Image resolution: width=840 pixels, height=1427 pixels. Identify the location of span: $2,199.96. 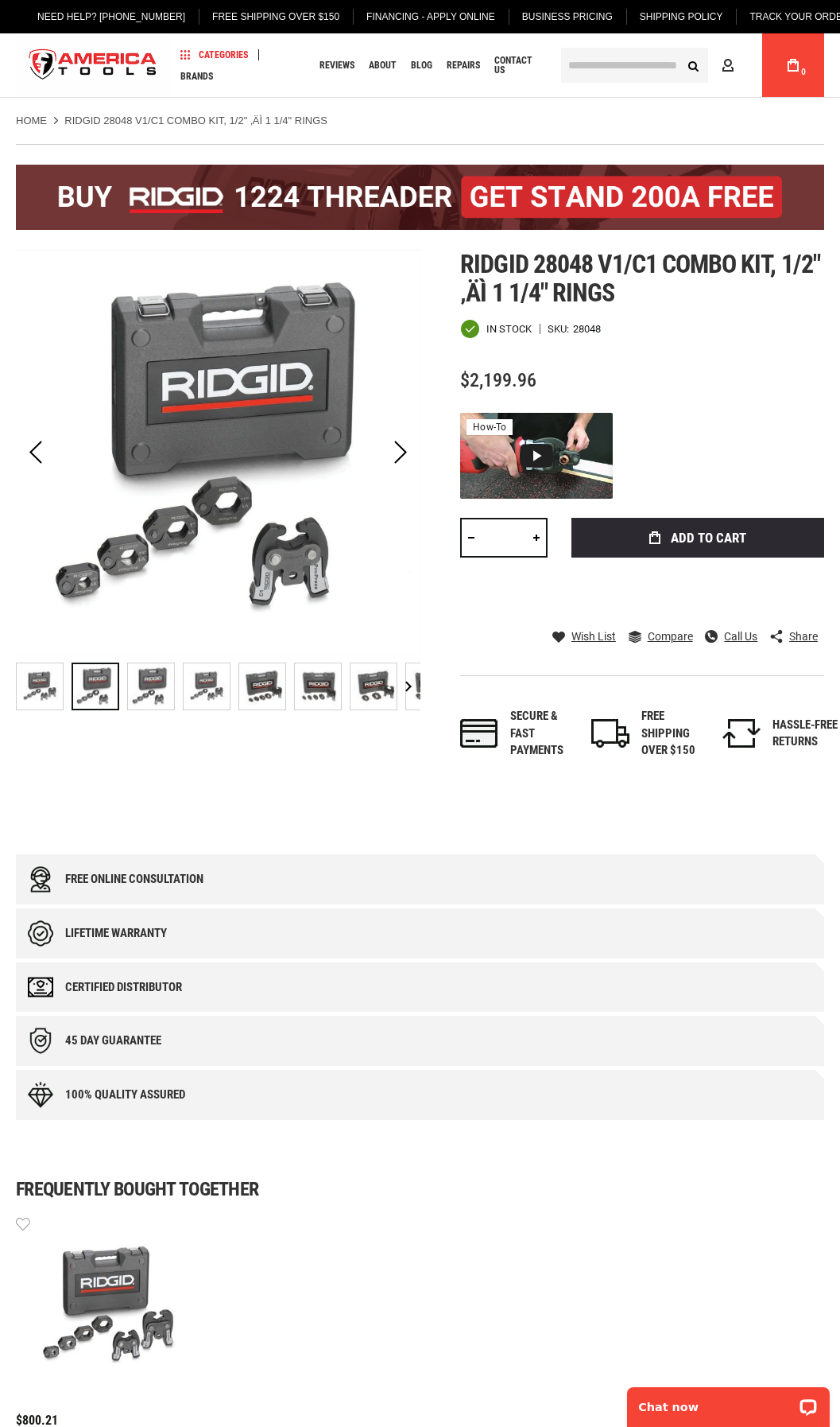
(498, 380).